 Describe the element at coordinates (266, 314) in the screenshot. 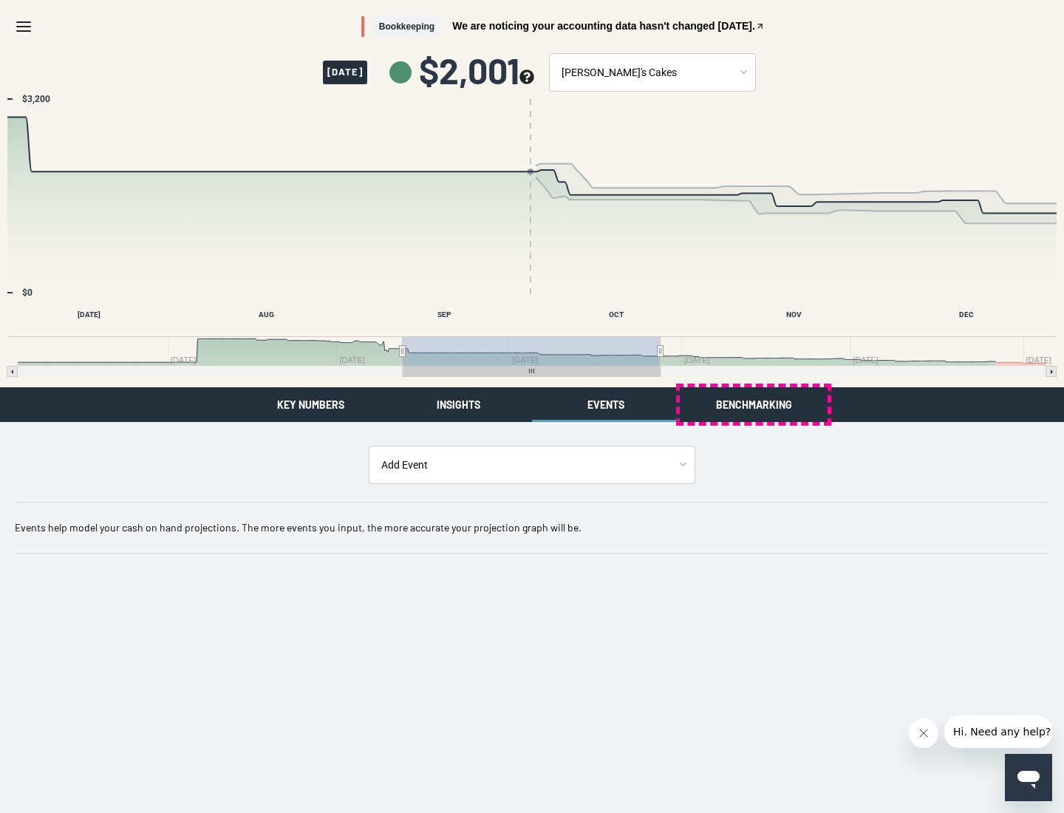

I see `text: AUG` at that location.